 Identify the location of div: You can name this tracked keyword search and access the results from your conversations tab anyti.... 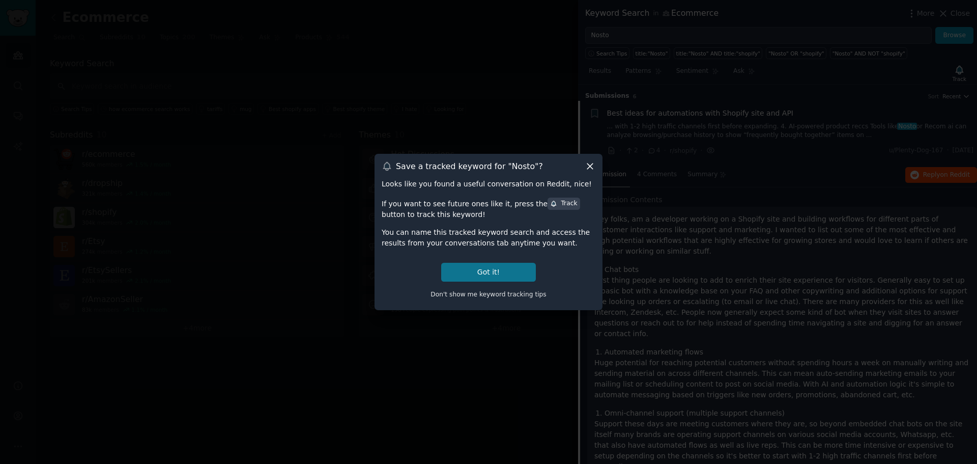
(489, 238).